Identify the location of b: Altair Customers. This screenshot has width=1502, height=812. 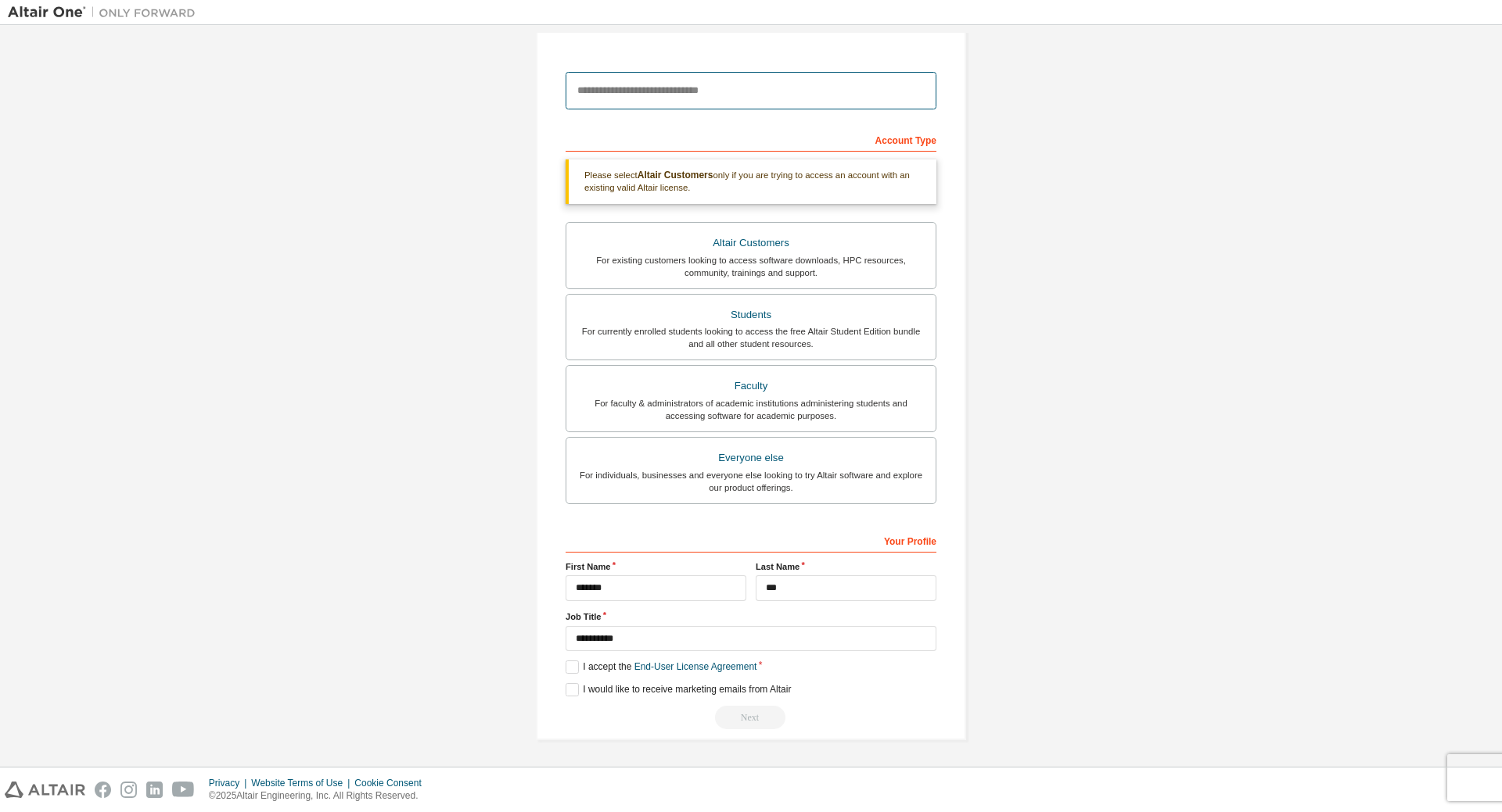
(675, 175).